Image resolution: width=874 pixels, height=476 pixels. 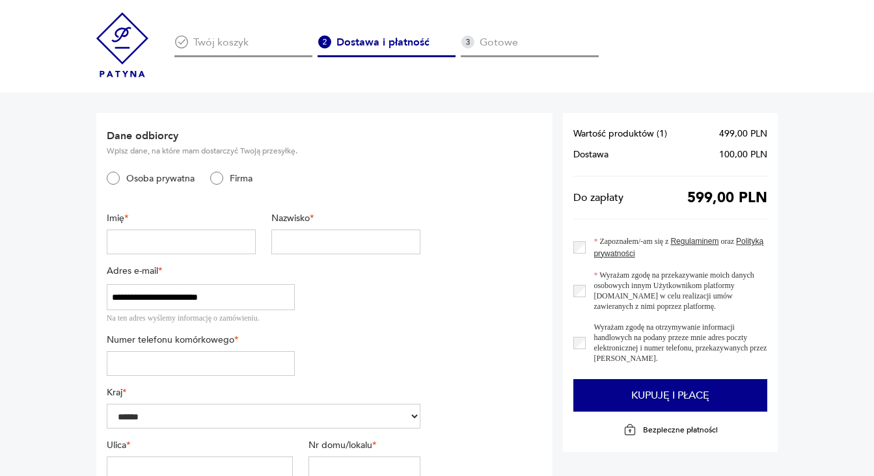 I want to click on span: 100,00 PLN, so click(x=743, y=155).